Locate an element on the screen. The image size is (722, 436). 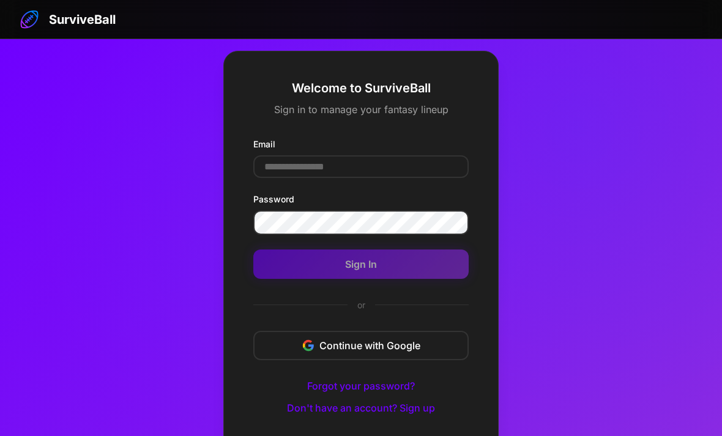
button: Forgot your password? is located at coordinates (361, 386).